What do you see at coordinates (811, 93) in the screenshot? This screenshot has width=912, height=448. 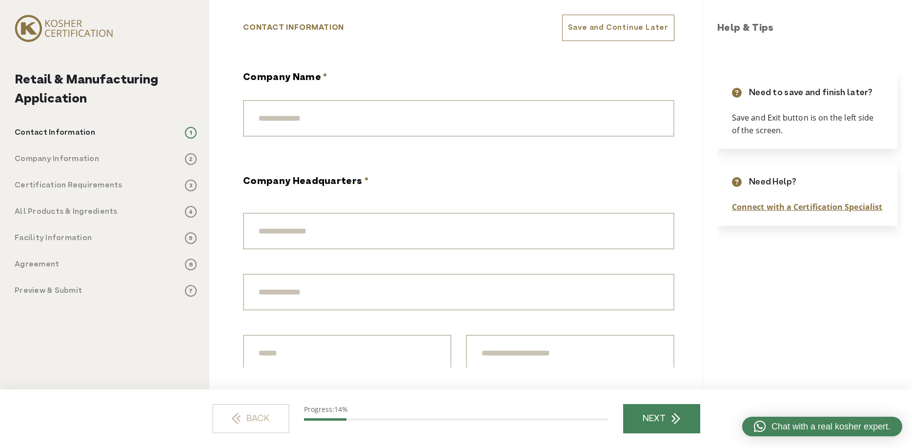 I see `p: Need to save and finish later?` at bounding box center [811, 93].